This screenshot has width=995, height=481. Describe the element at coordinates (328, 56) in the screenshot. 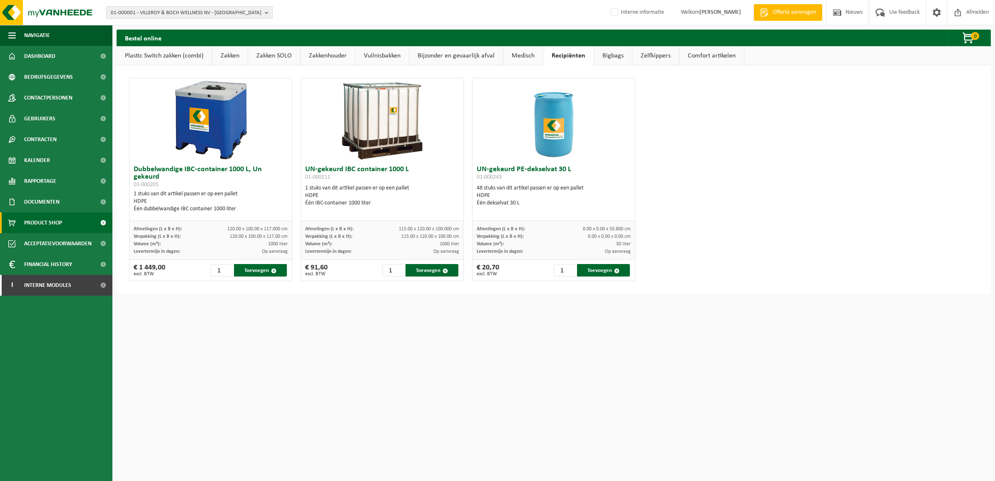

I see `a: Zakkenhouder` at that location.